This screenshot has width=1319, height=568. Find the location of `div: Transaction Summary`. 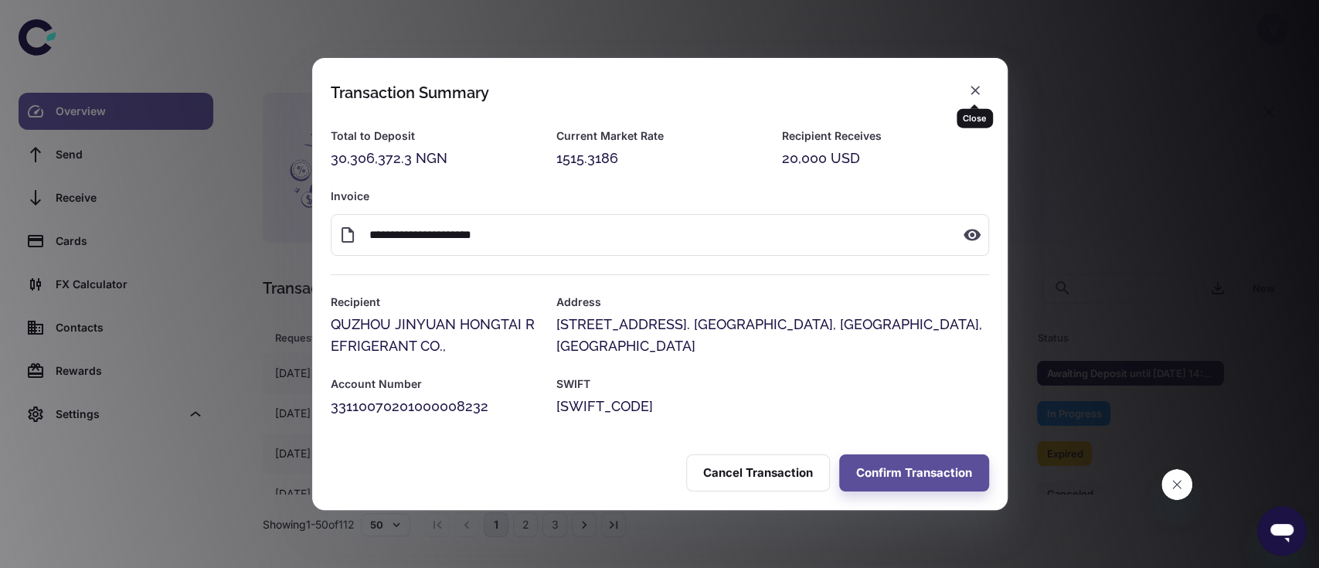

div: Transaction Summary is located at coordinates (410, 93).